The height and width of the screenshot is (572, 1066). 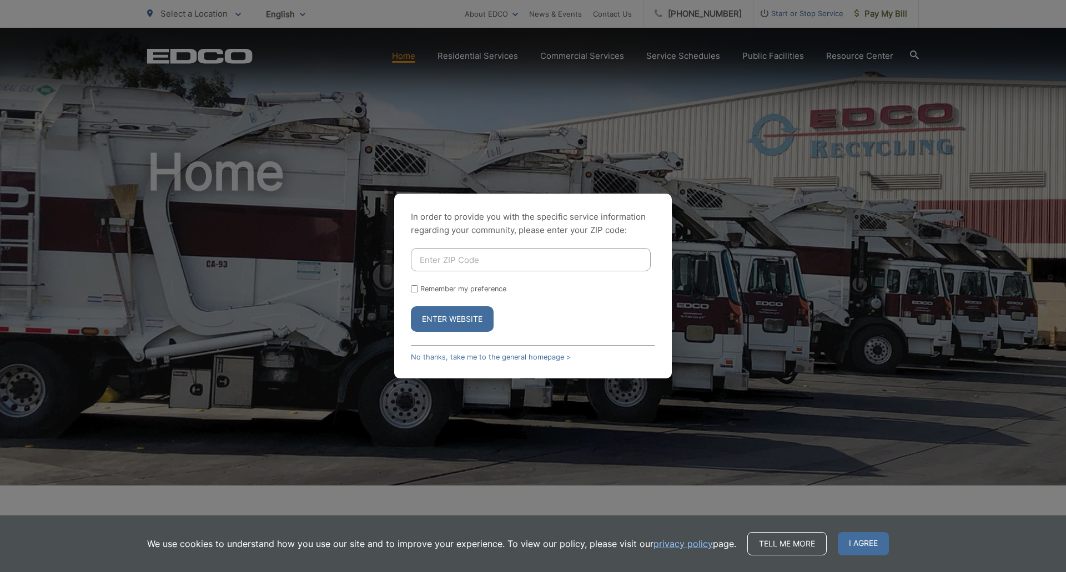 What do you see at coordinates (531, 260) in the screenshot?
I see `input: Enter ZIP Code` at bounding box center [531, 260].